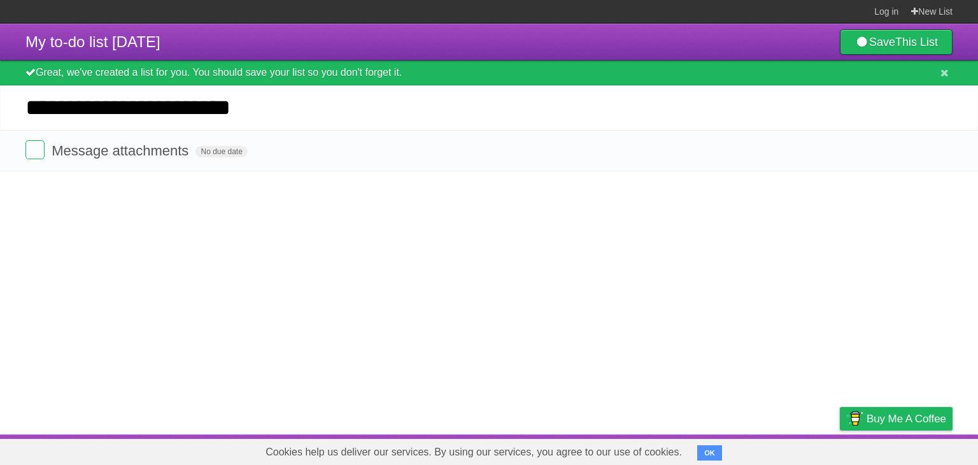 The height and width of the screenshot is (465, 978). Describe the element at coordinates (709, 453) in the screenshot. I see `button: OK` at that location.